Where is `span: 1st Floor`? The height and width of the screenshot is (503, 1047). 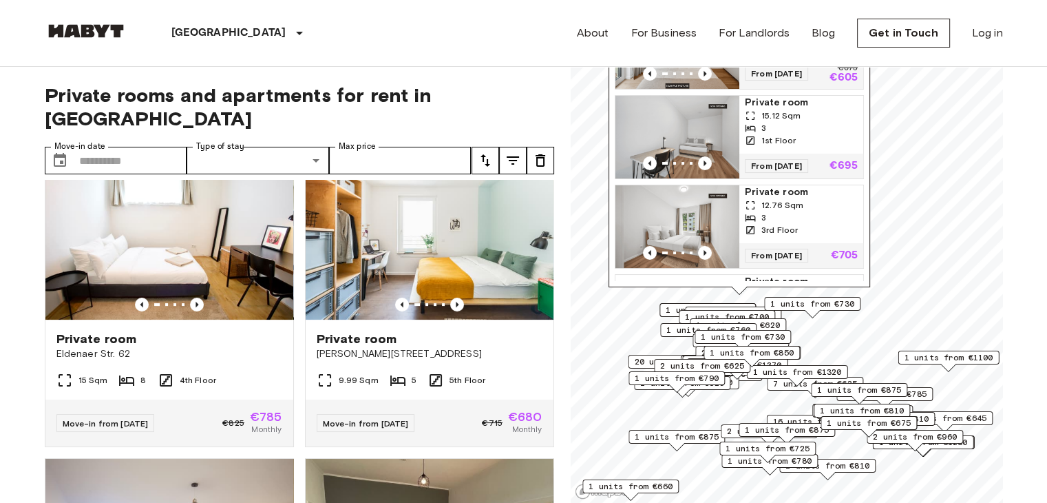
span: 1st Floor is located at coordinates (779, 140).